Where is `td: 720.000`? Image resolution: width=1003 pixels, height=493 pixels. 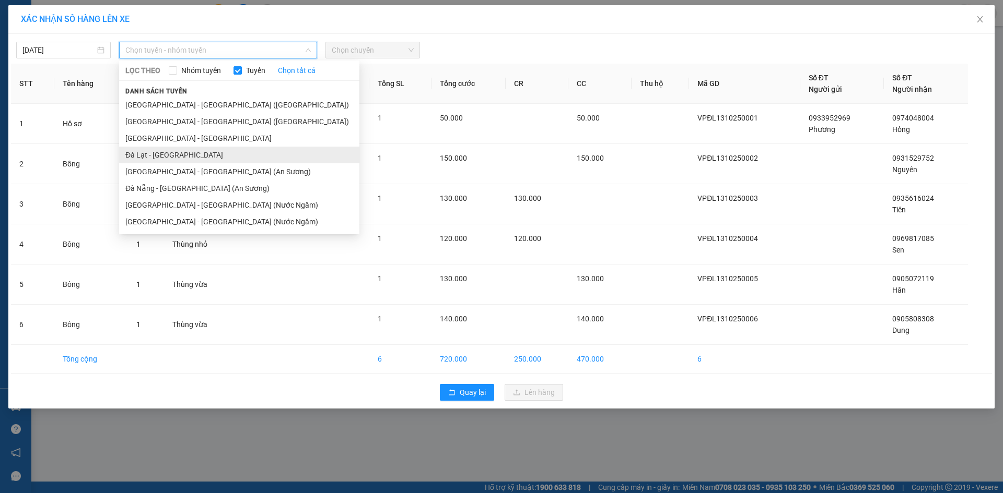 td: 720.000 is located at coordinates (468, 359).